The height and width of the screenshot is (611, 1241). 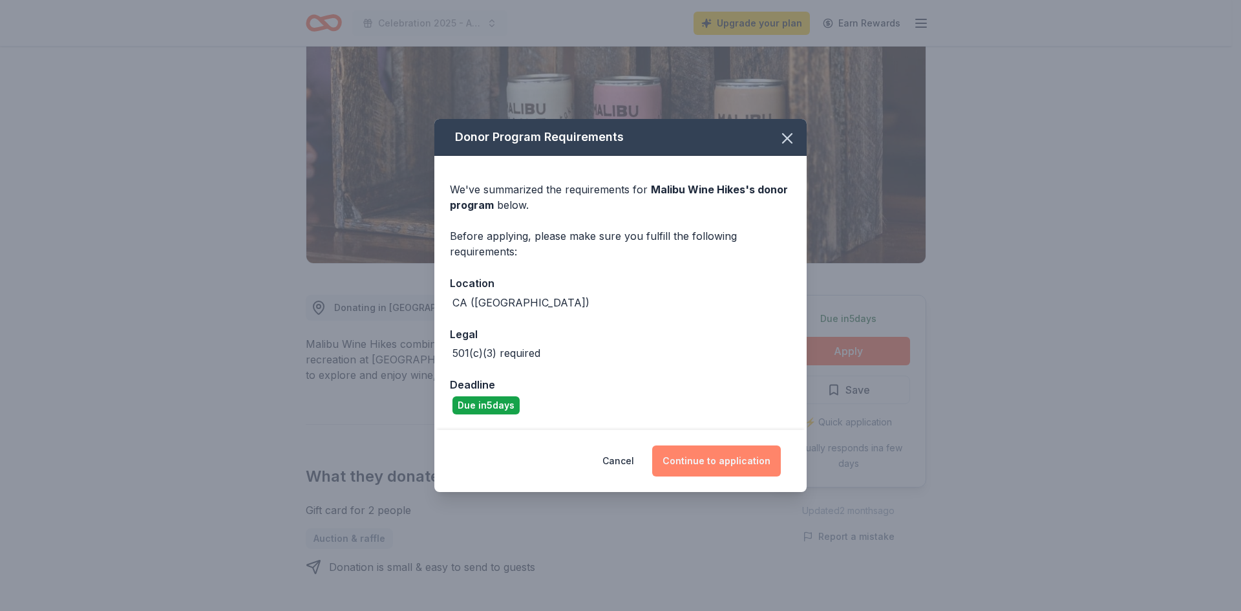 What do you see at coordinates (621, 385) in the screenshot?
I see `div: Deadline` at bounding box center [621, 385].